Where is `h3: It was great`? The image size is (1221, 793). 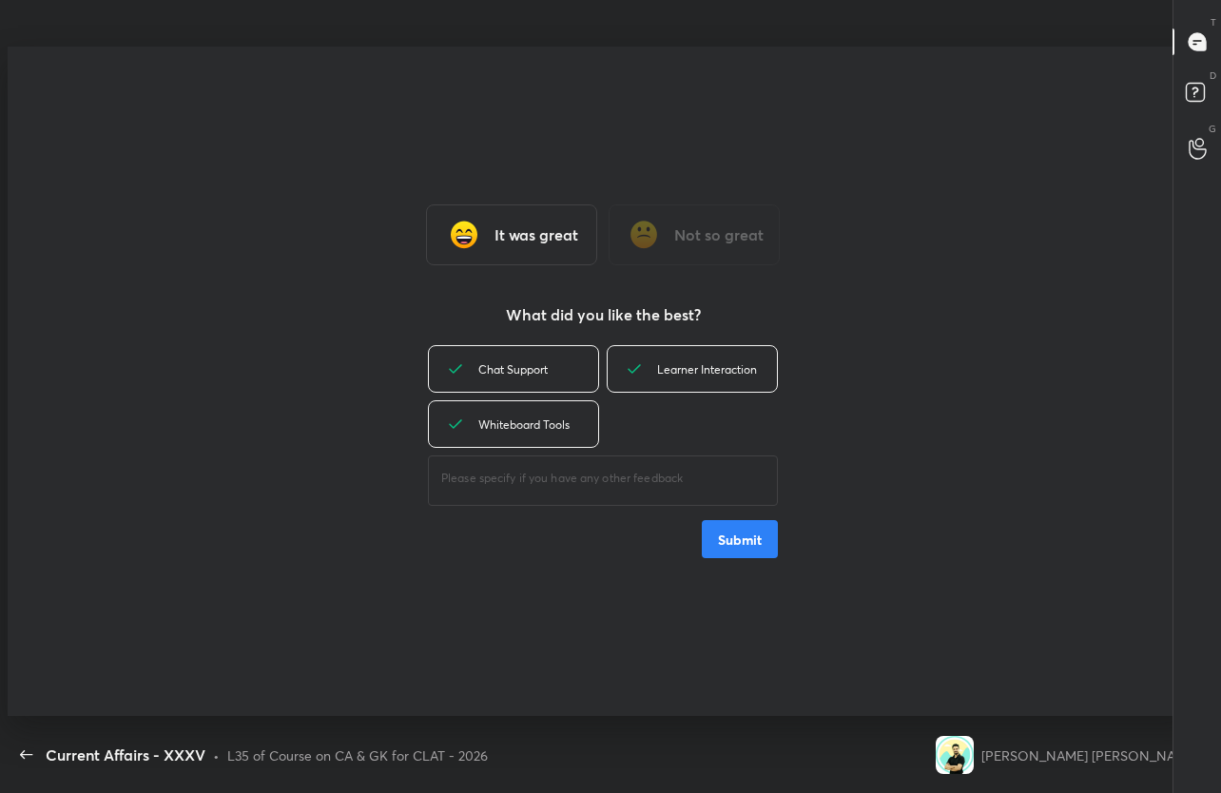
h3: It was great is located at coordinates (536, 235).